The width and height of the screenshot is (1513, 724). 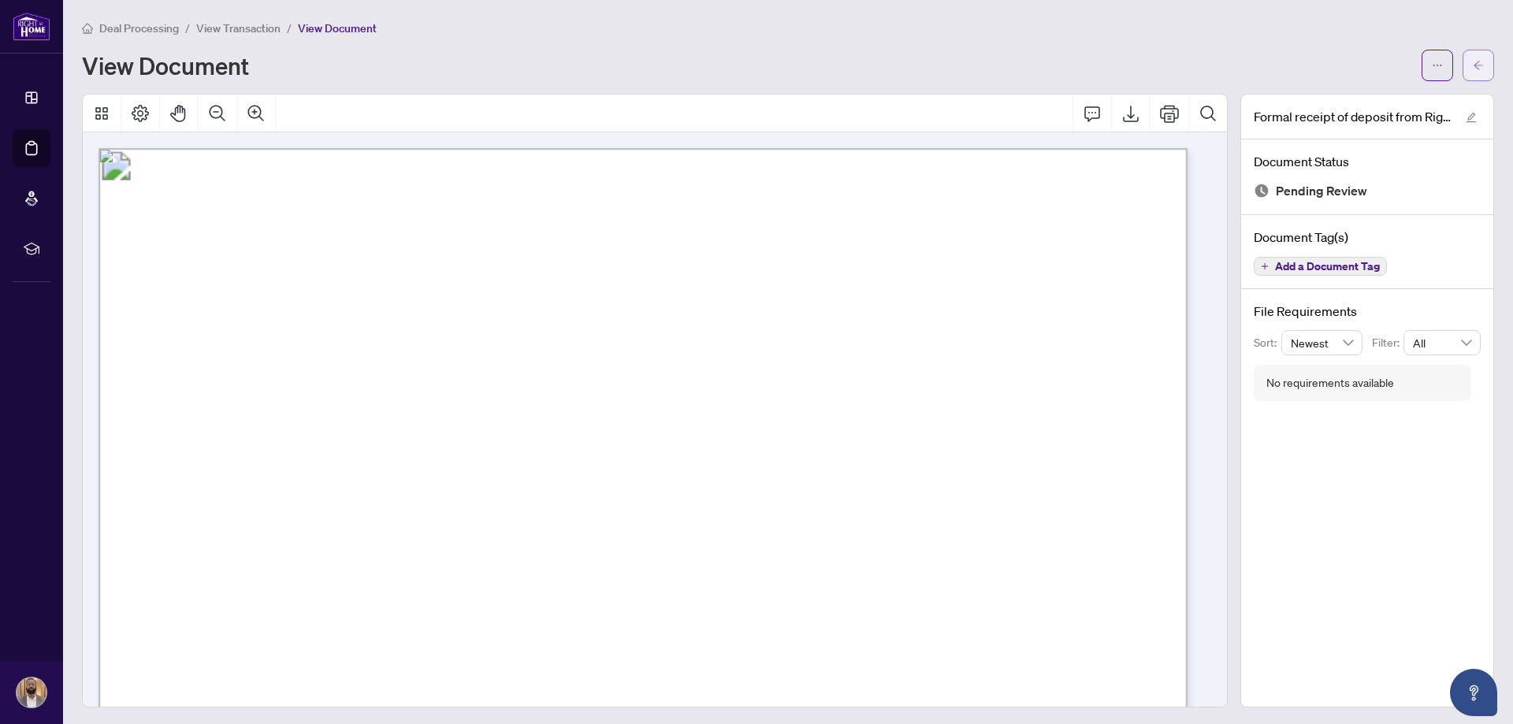 I want to click on span: Pending Review, so click(x=1321, y=191).